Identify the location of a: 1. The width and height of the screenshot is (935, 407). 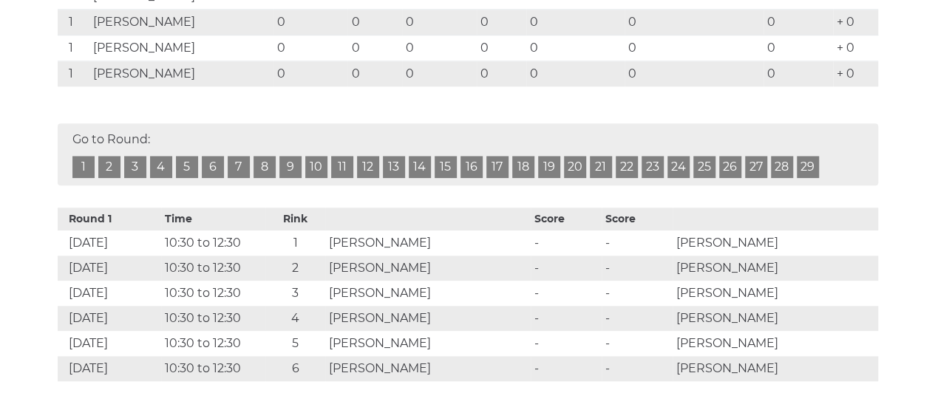
(84, 167).